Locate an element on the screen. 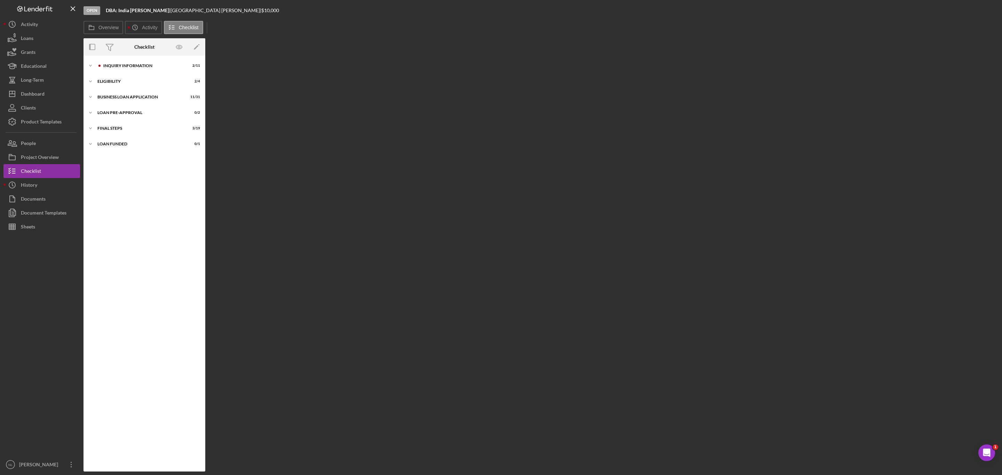  button: Grants is located at coordinates (42, 52).